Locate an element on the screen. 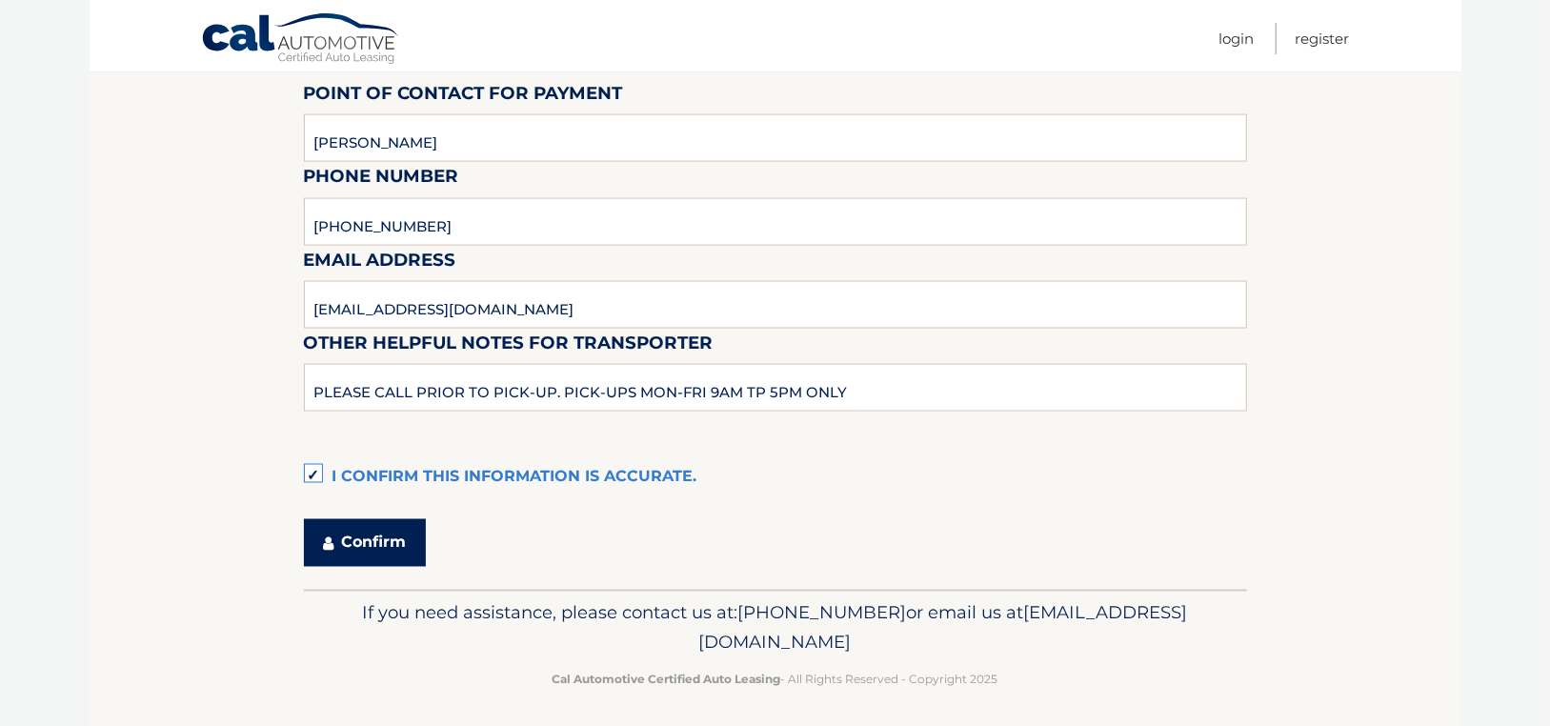 The height and width of the screenshot is (726, 1550). label: Point of Contact for Payment is located at coordinates (463, 96).